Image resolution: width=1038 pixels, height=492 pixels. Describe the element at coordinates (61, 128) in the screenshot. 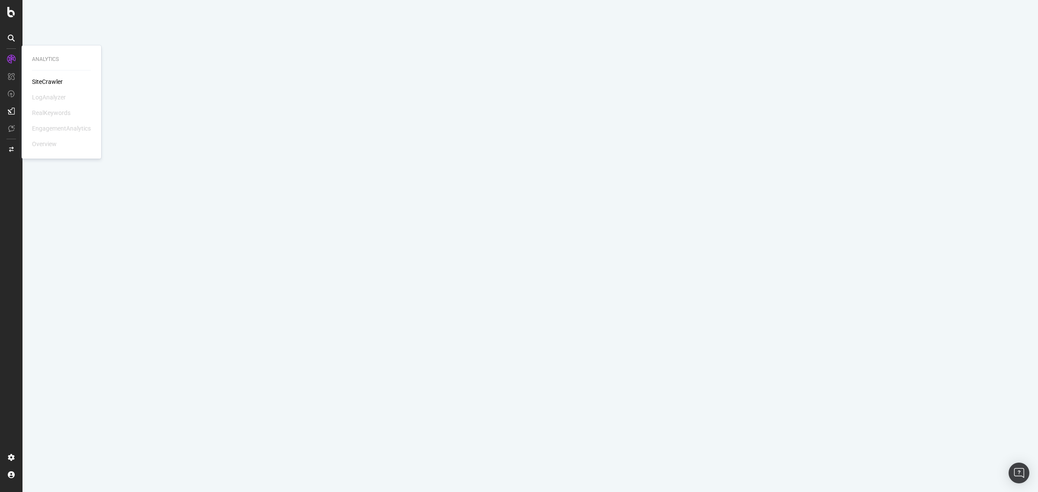

I see `a: EngagementAnalytics` at that location.